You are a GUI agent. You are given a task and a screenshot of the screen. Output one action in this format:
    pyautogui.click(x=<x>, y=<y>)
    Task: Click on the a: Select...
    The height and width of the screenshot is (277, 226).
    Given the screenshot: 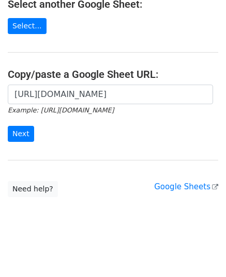 What is the action you would take?
    pyautogui.click(x=27, y=26)
    